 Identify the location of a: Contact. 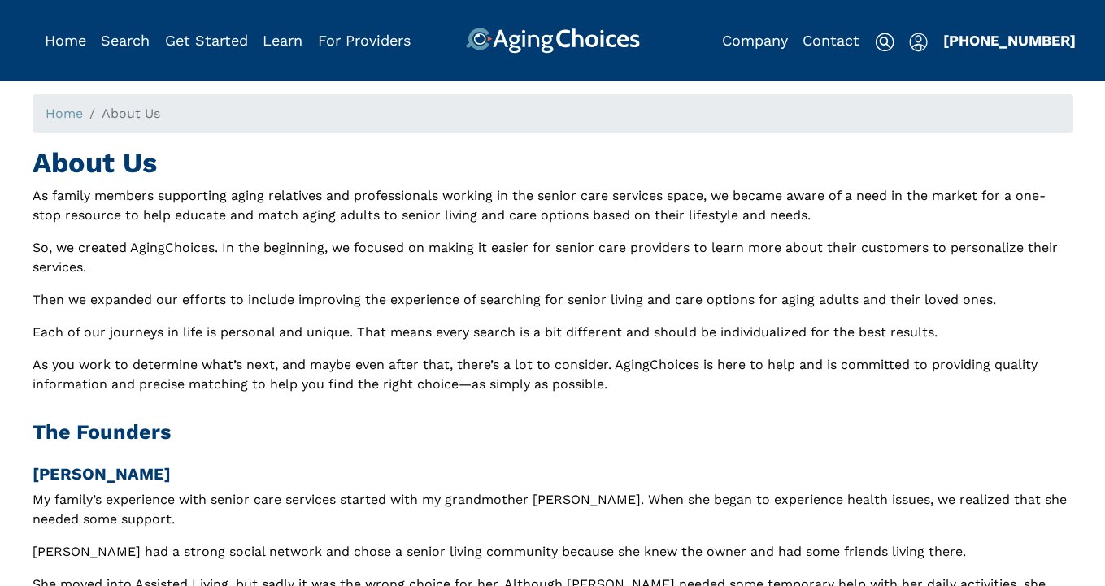
(831, 40).